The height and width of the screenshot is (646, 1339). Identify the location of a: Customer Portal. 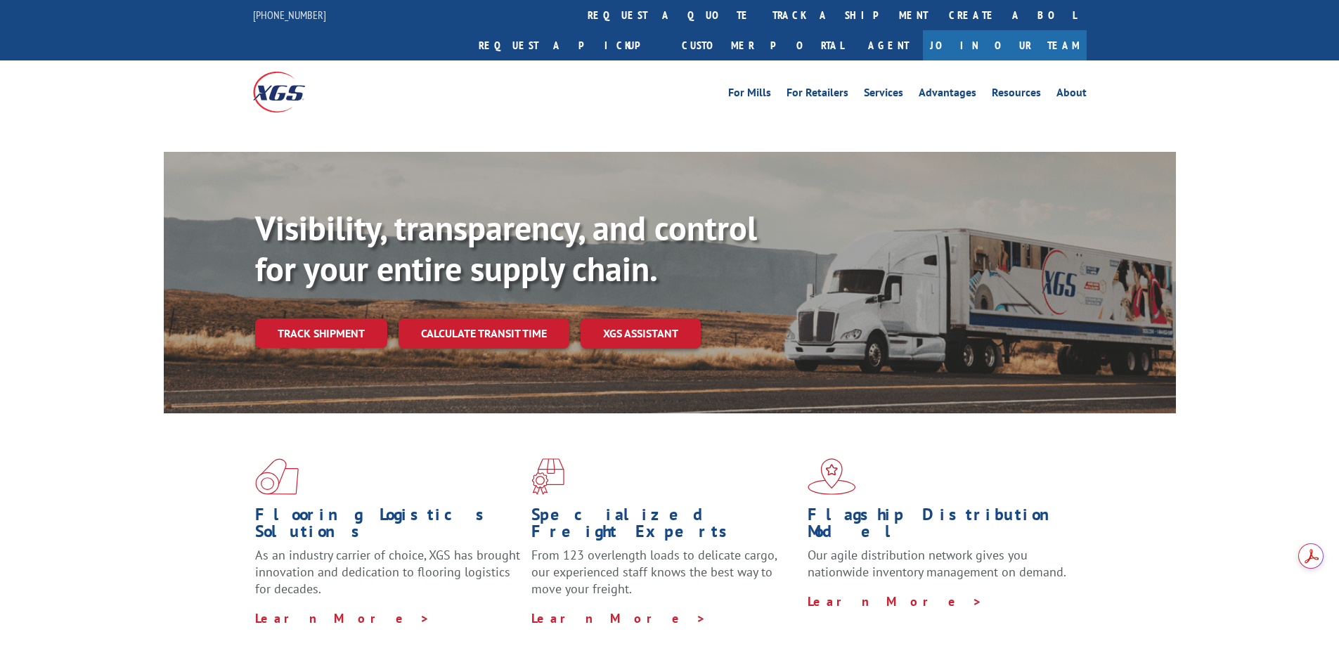
(763, 45).